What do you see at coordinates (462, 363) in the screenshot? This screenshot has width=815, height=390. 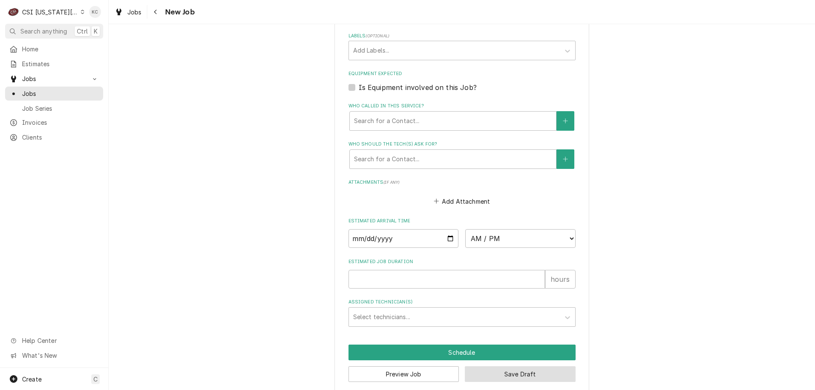 I see `div: Button Group` at bounding box center [462, 363].